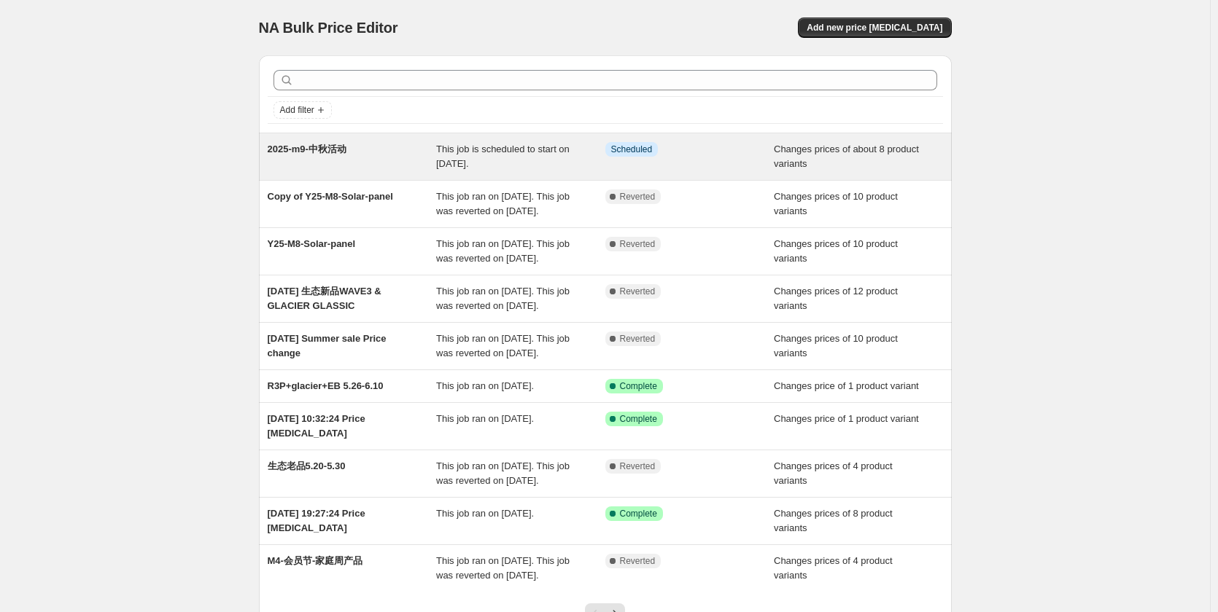 This screenshot has width=1218, height=612. Describe the element at coordinates (631, 149) in the screenshot. I see `span: Scheduled` at that location.